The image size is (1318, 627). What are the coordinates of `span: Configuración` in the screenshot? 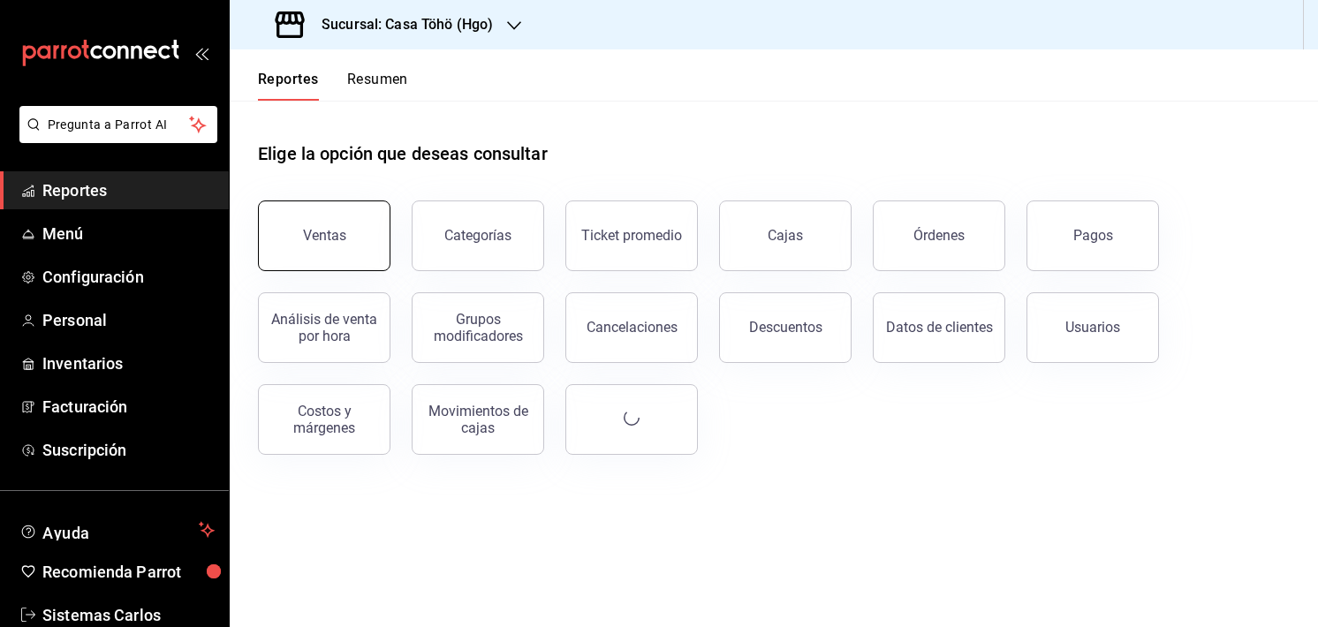 It's located at (128, 277).